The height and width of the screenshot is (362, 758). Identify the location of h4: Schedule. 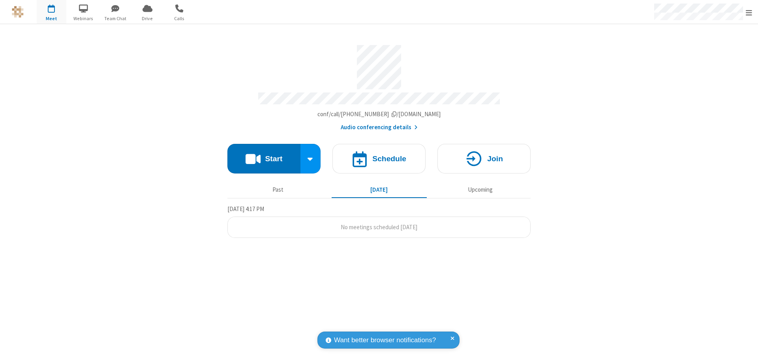
(389, 158).